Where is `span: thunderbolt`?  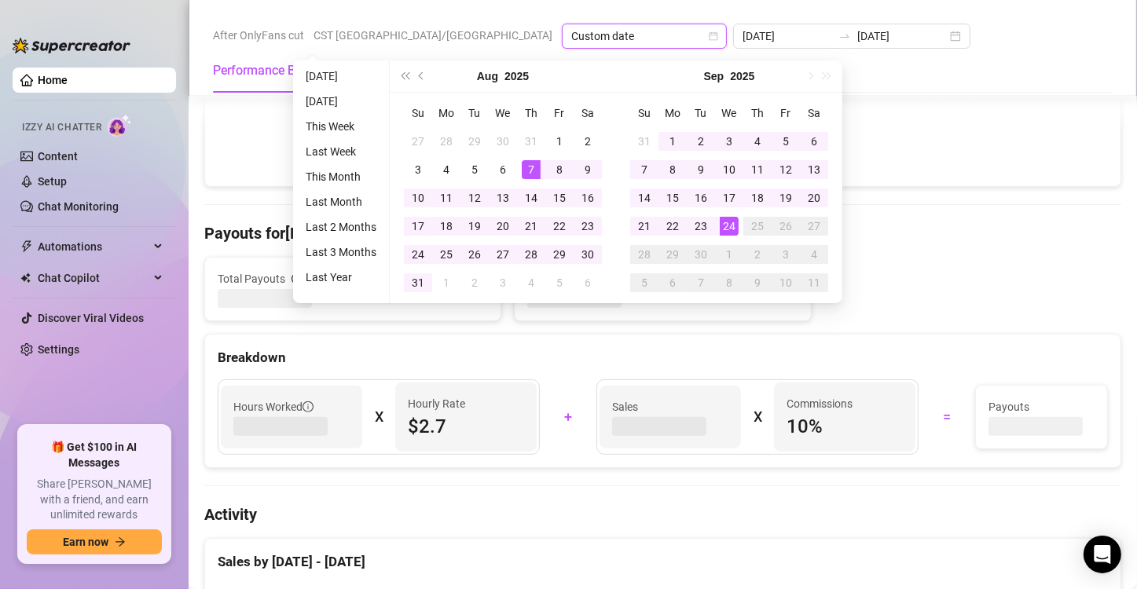
span: thunderbolt is located at coordinates (27, 247).